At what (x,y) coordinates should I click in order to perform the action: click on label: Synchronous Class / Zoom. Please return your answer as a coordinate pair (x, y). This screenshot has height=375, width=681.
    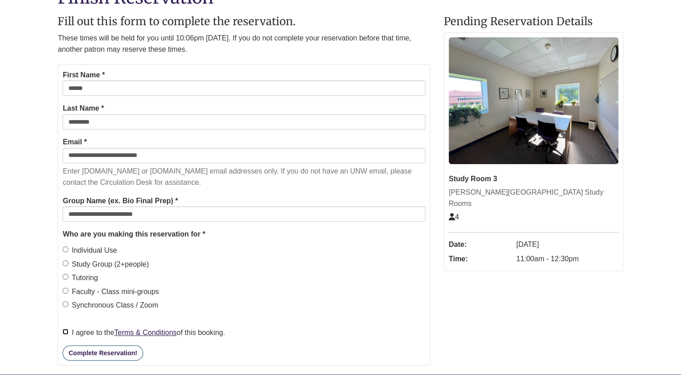
    Looking at the image, I should click on (110, 306).